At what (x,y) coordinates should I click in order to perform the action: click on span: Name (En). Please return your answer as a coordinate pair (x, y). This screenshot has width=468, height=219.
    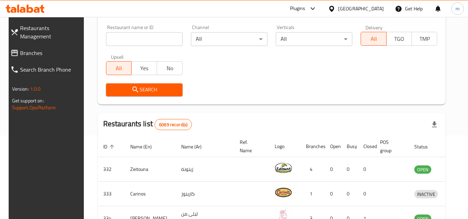
    Looking at the image, I should click on (146, 147).